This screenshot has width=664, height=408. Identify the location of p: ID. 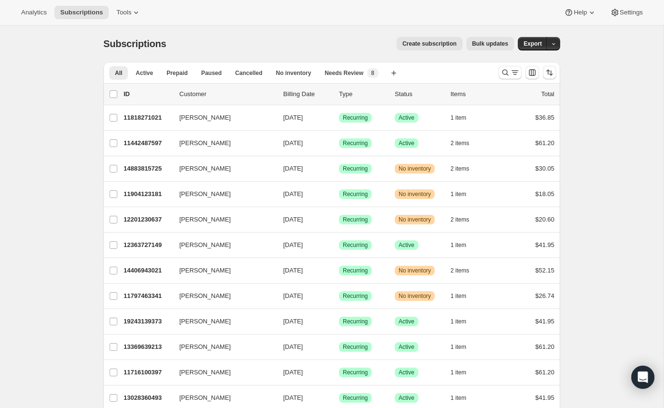
(148, 94).